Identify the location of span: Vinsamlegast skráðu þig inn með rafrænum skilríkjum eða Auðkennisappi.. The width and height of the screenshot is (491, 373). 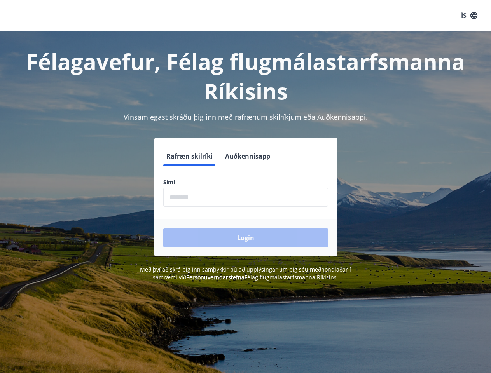
(246, 117).